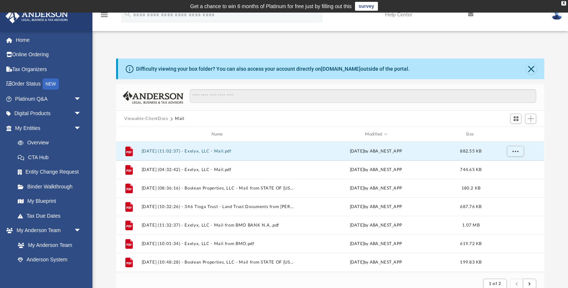  What do you see at coordinates (564, 3) in the screenshot?
I see `div: close` at bounding box center [564, 3].